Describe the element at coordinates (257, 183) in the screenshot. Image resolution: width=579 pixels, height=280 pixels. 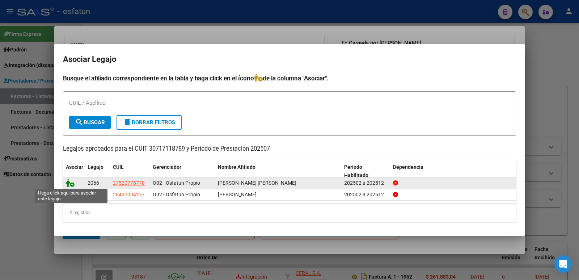
I see `span: ALBORNOZ MARIA NOEMI` at that location.